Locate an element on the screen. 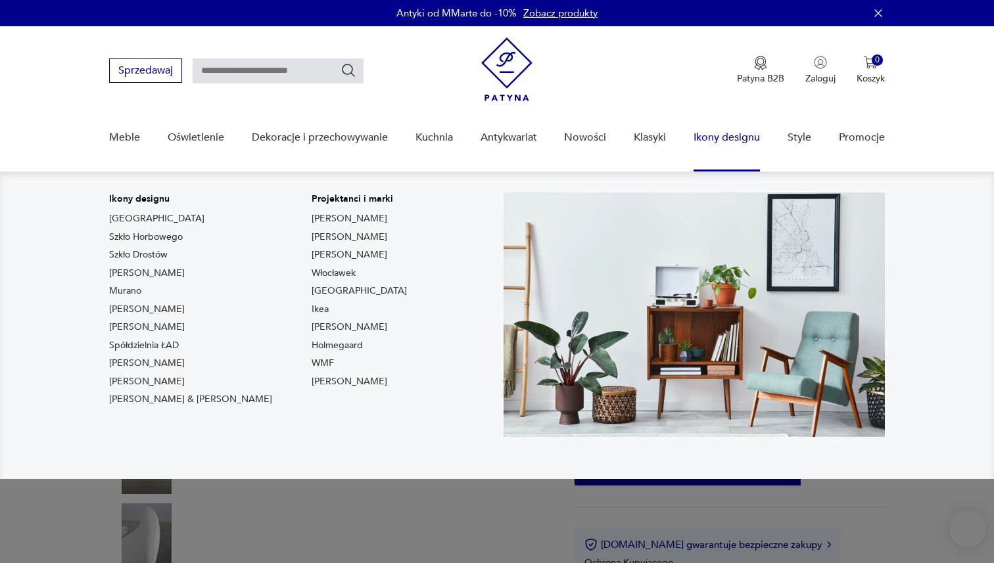  img: Patyna - sklep z meblami i dekoracjami vintage is located at coordinates (507, 69).